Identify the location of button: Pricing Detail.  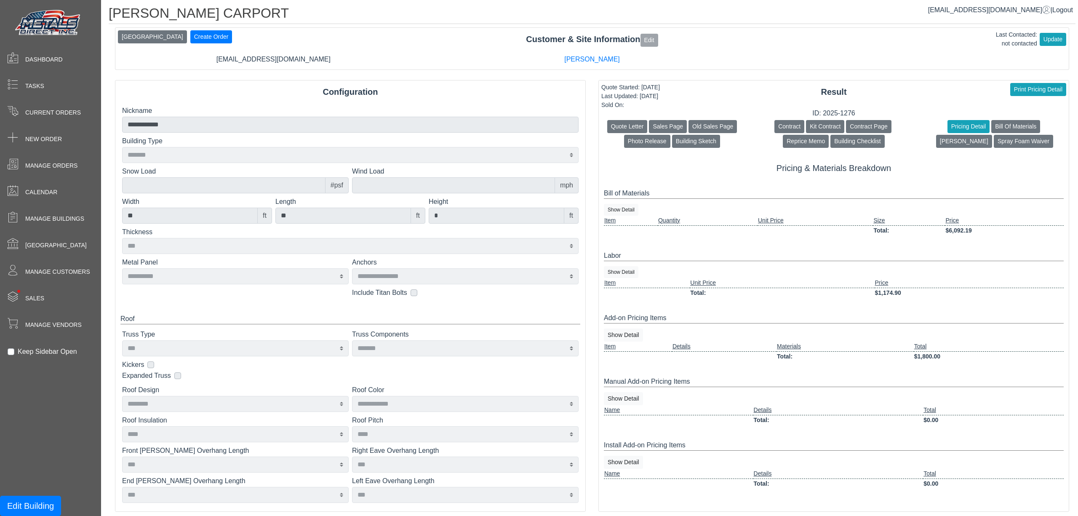
(968, 126).